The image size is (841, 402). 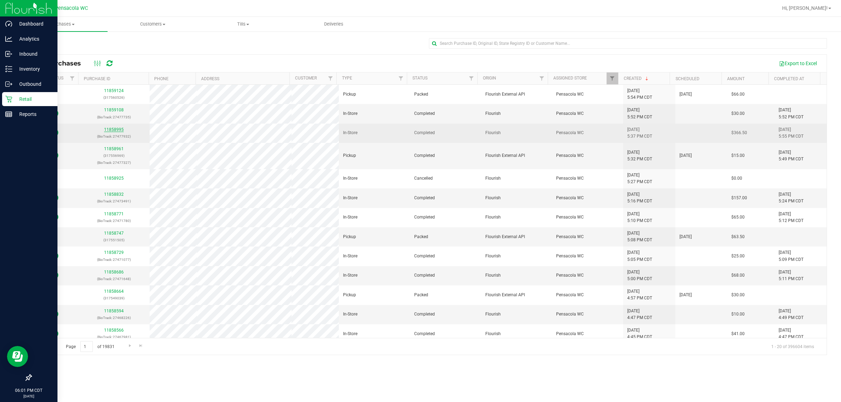 I want to click on a: Address, so click(x=210, y=79).